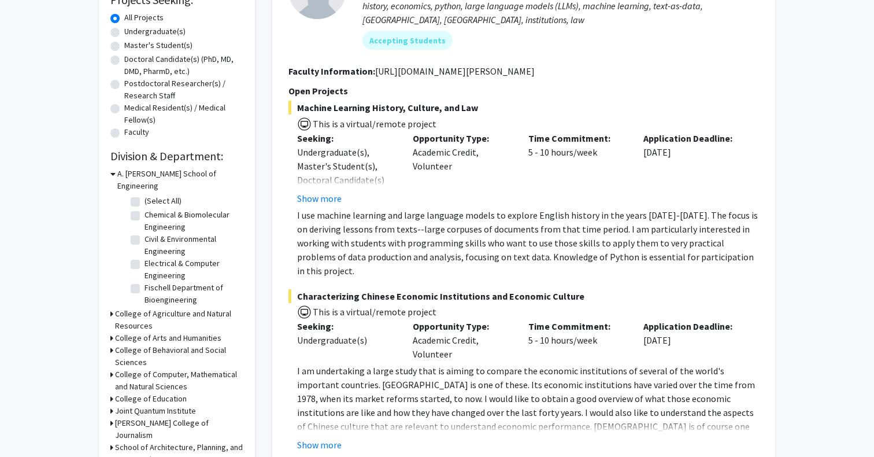 This screenshot has width=874, height=457. Describe the element at coordinates (184, 90) in the screenshot. I see `label: Postdoctoral Researcher(s) / Research Staff` at that location.